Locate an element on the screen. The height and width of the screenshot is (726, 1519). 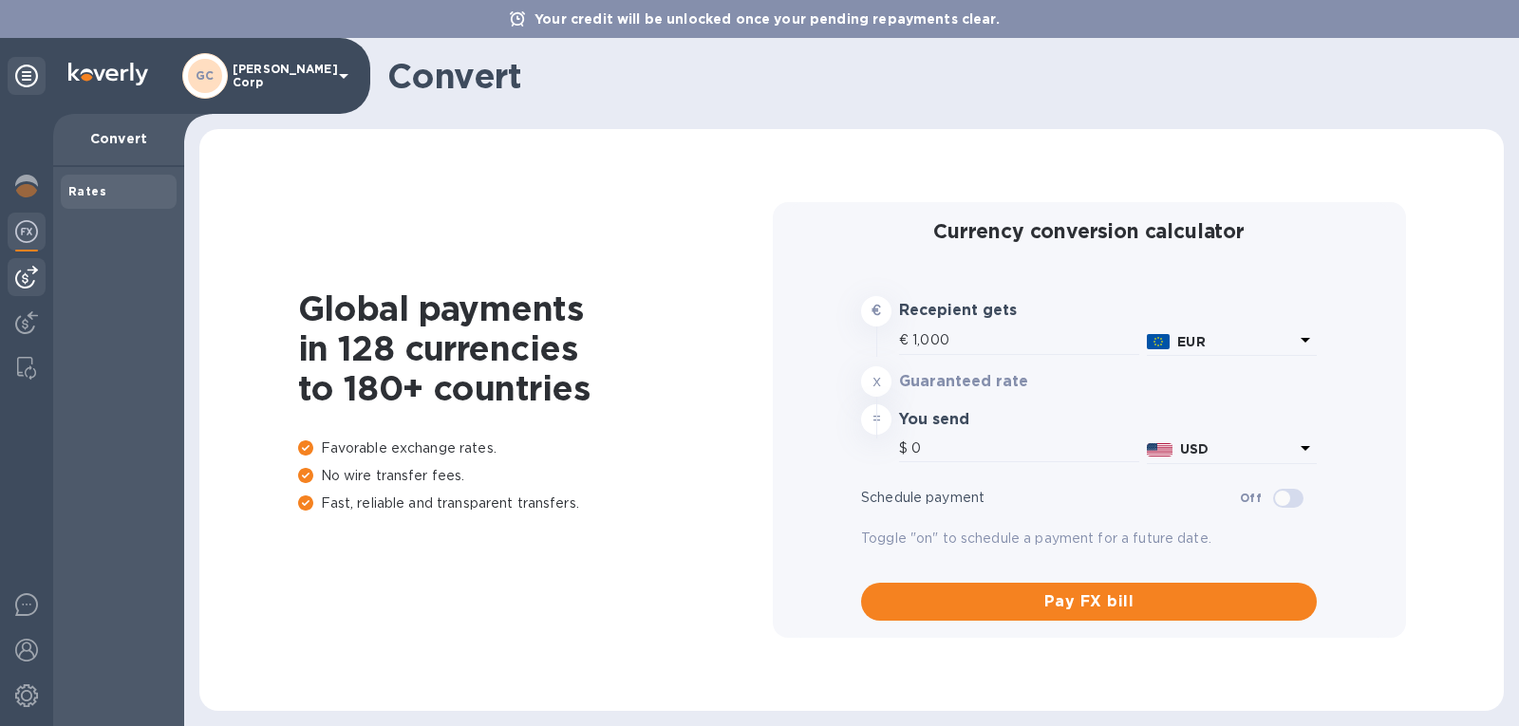
h1: Convert is located at coordinates (938, 76).